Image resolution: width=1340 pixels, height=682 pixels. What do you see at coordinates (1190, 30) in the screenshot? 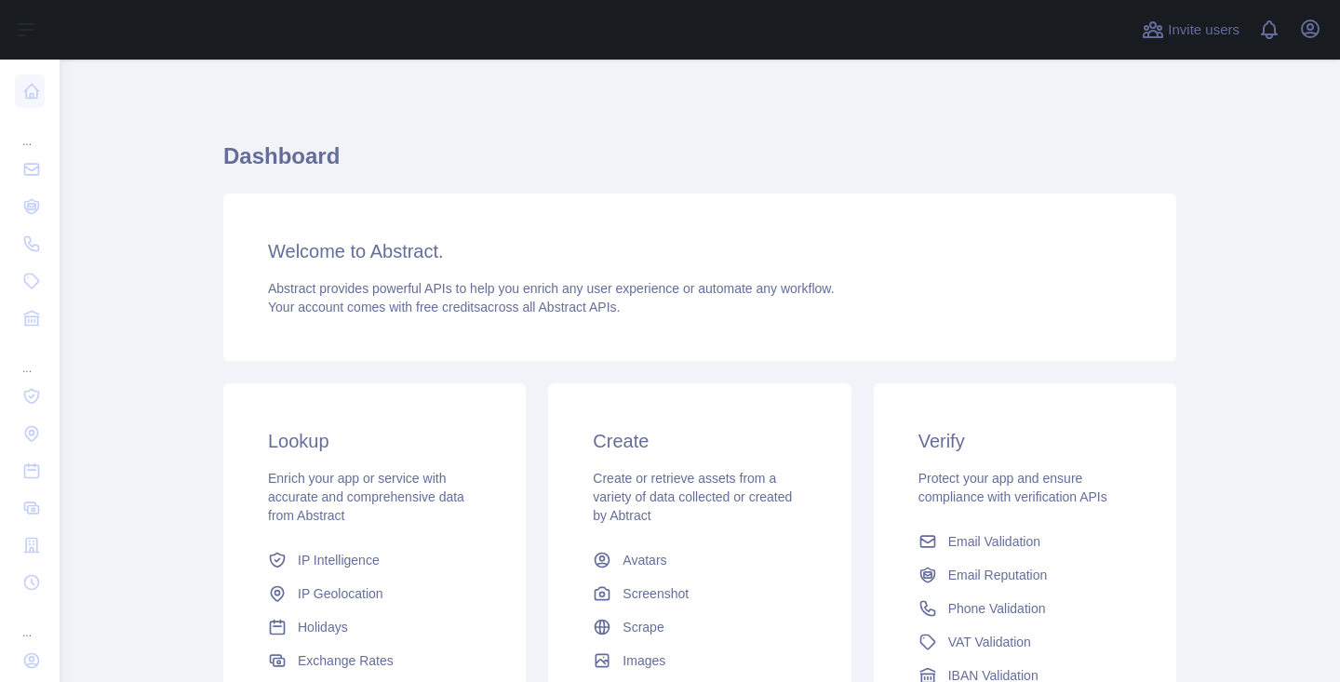
I see `button: Invite users` at bounding box center [1190, 30].